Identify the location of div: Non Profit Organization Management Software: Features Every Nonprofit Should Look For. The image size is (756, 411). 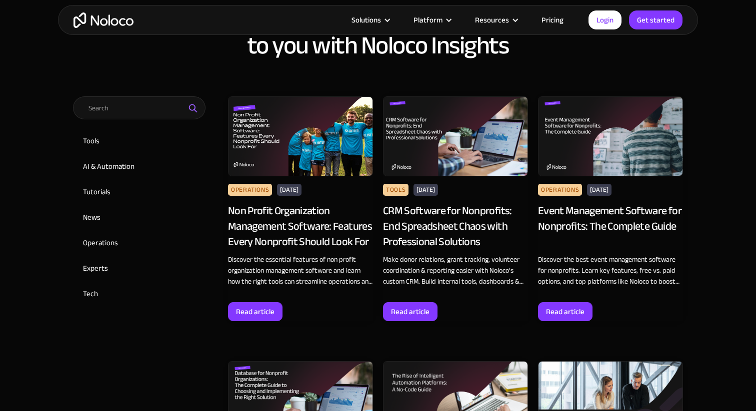
(300, 226).